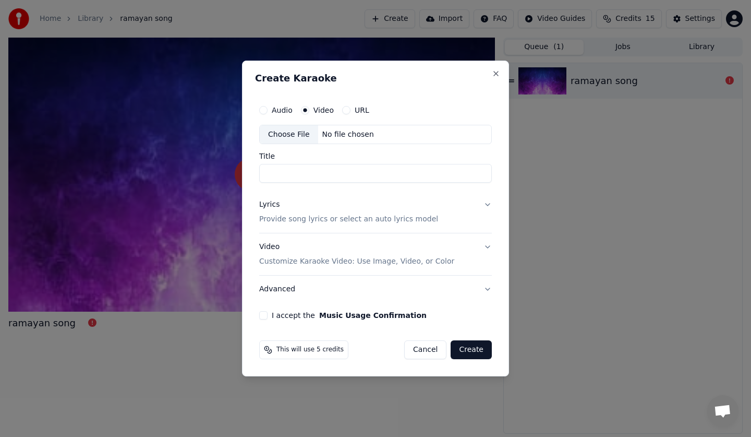 Image resolution: width=751 pixels, height=437 pixels. I want to click on label: Audio, so click(282, 110).